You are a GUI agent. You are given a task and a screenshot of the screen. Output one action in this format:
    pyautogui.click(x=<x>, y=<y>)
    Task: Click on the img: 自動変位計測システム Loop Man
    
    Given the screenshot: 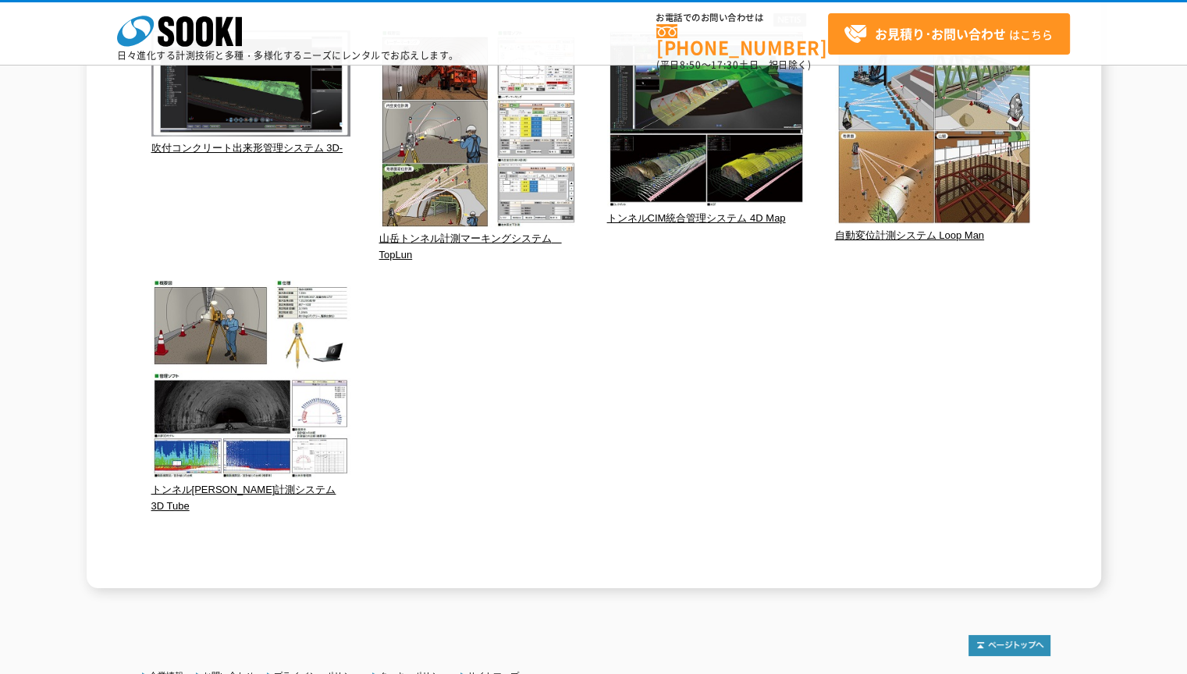 What is the action you would take?
    pyautogui.click(x=934, y=129)
    